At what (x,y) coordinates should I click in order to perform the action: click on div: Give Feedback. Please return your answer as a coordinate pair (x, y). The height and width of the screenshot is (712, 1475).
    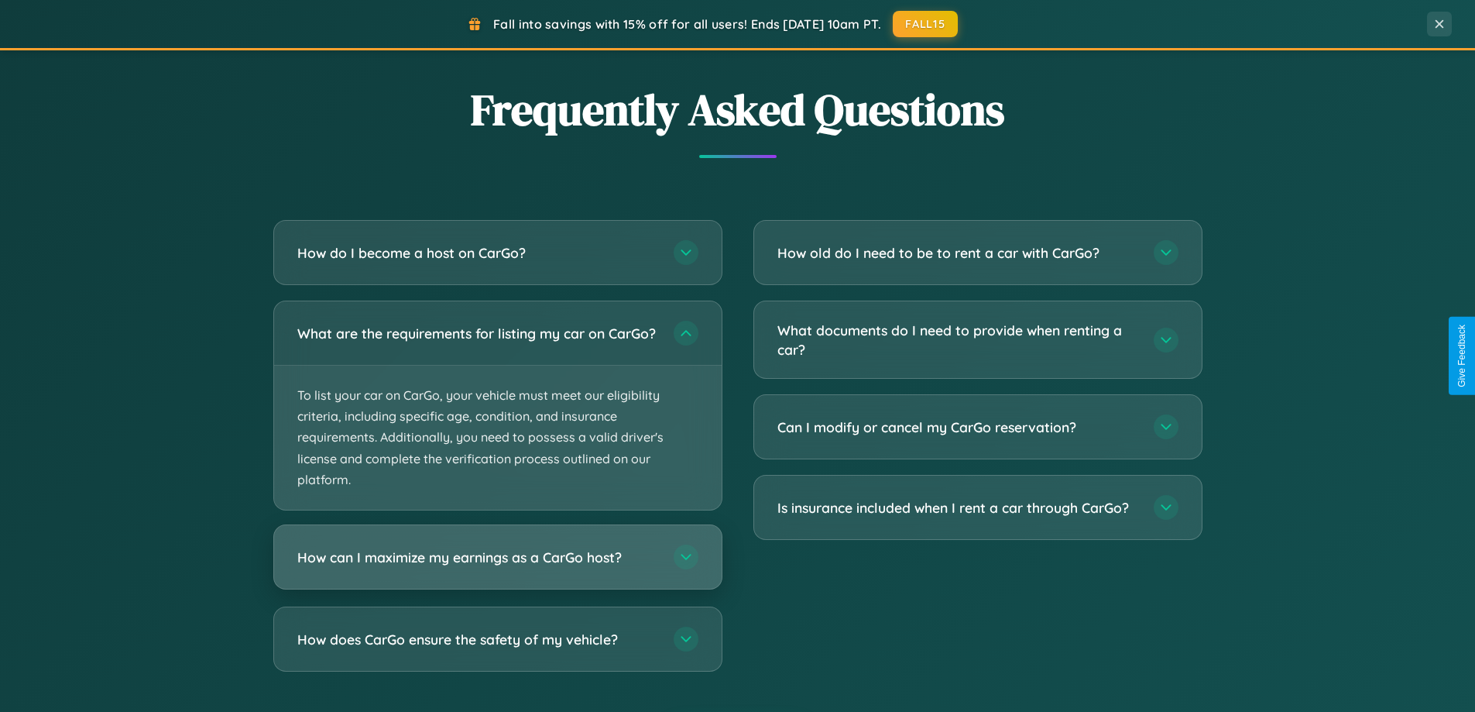
    Looking at the image, I should click on (1462, 355).